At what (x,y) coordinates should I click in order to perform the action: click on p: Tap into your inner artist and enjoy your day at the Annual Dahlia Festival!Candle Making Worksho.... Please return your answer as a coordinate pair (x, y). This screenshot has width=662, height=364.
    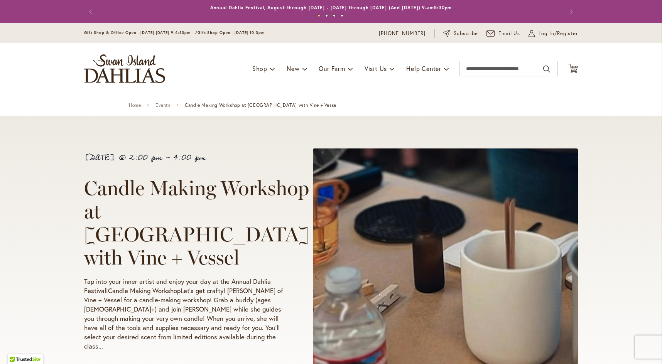
    Looking at the image, I should click on (184, 314).